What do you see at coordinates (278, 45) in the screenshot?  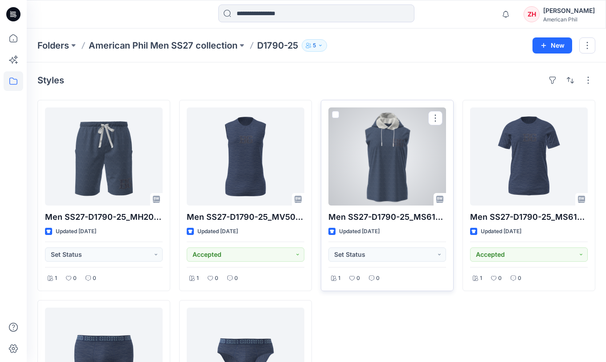 I see `p: D1790-25` at bounding box center [278, 45].